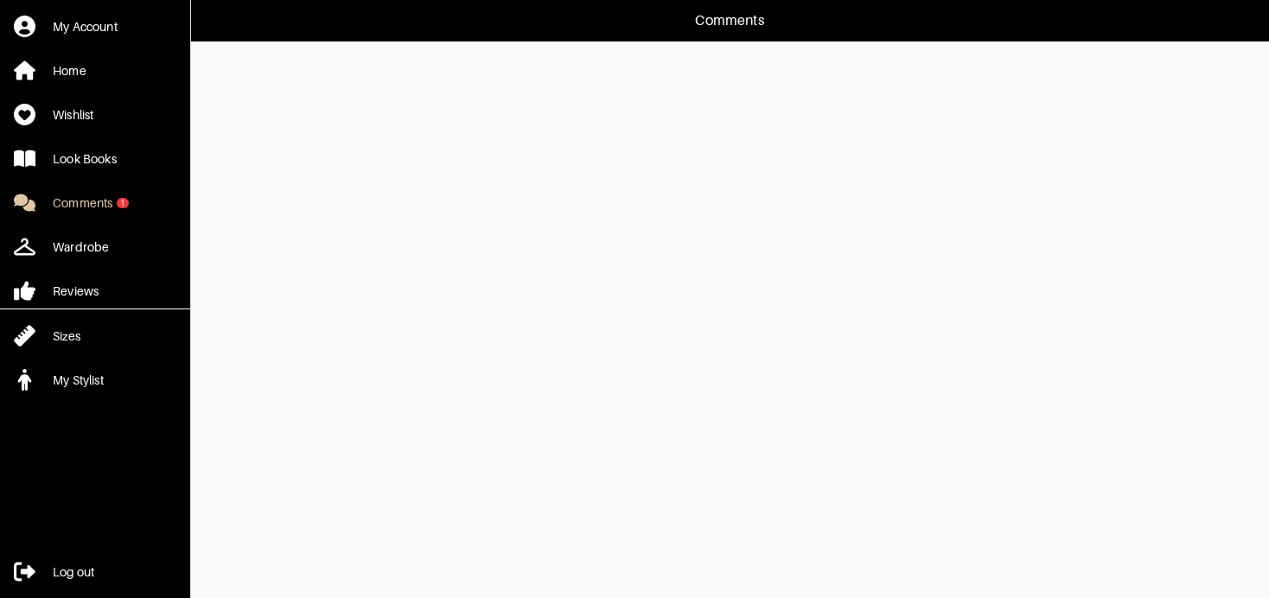 This screenshot has width=1269, height=598. I want to click on p: Comments, so click(729, 21).